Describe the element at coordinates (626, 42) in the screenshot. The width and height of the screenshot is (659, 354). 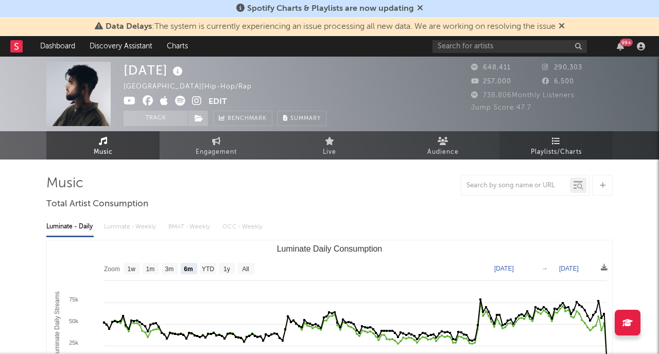
I see `div: 99 +` at that location.